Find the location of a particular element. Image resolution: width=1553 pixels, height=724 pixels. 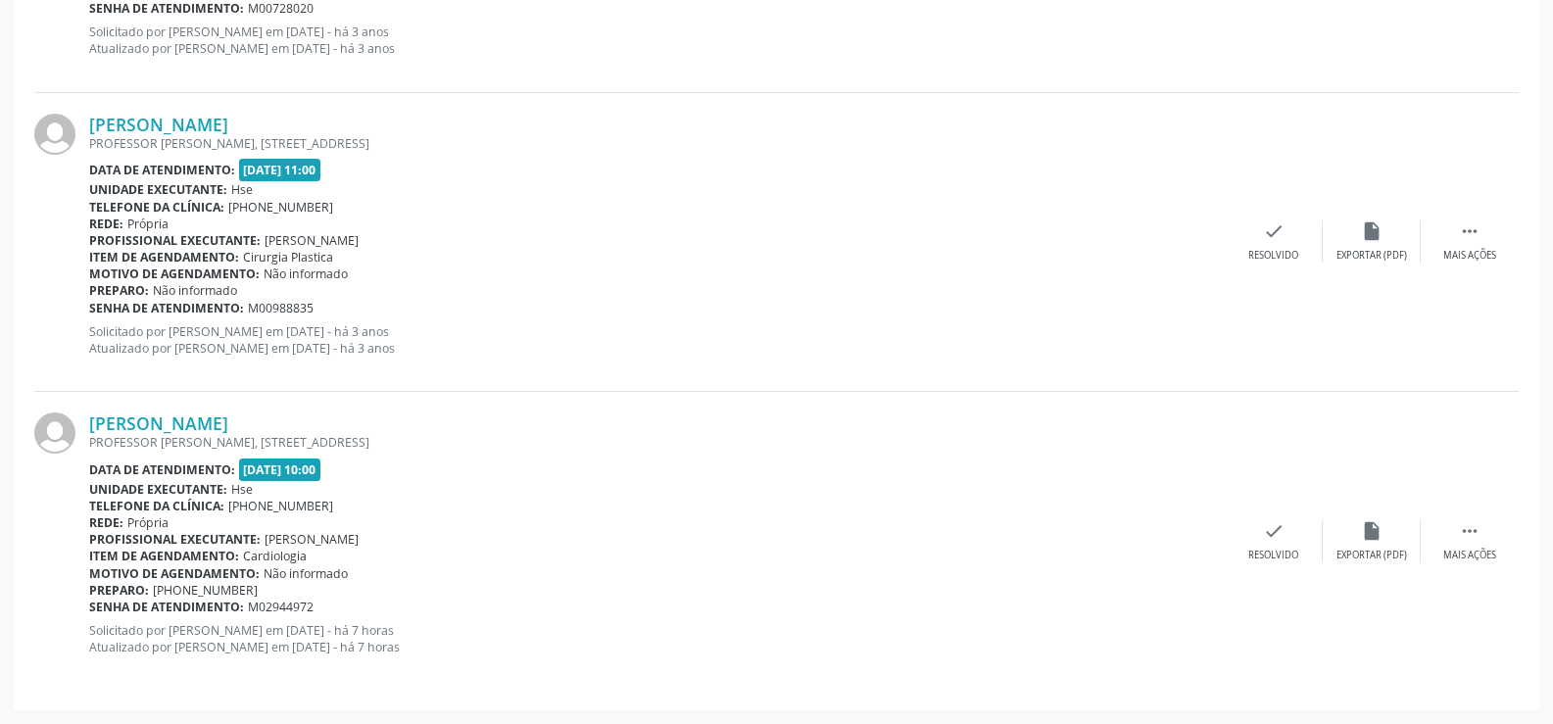

span: M00988835 is located at coordinates (280, 308).